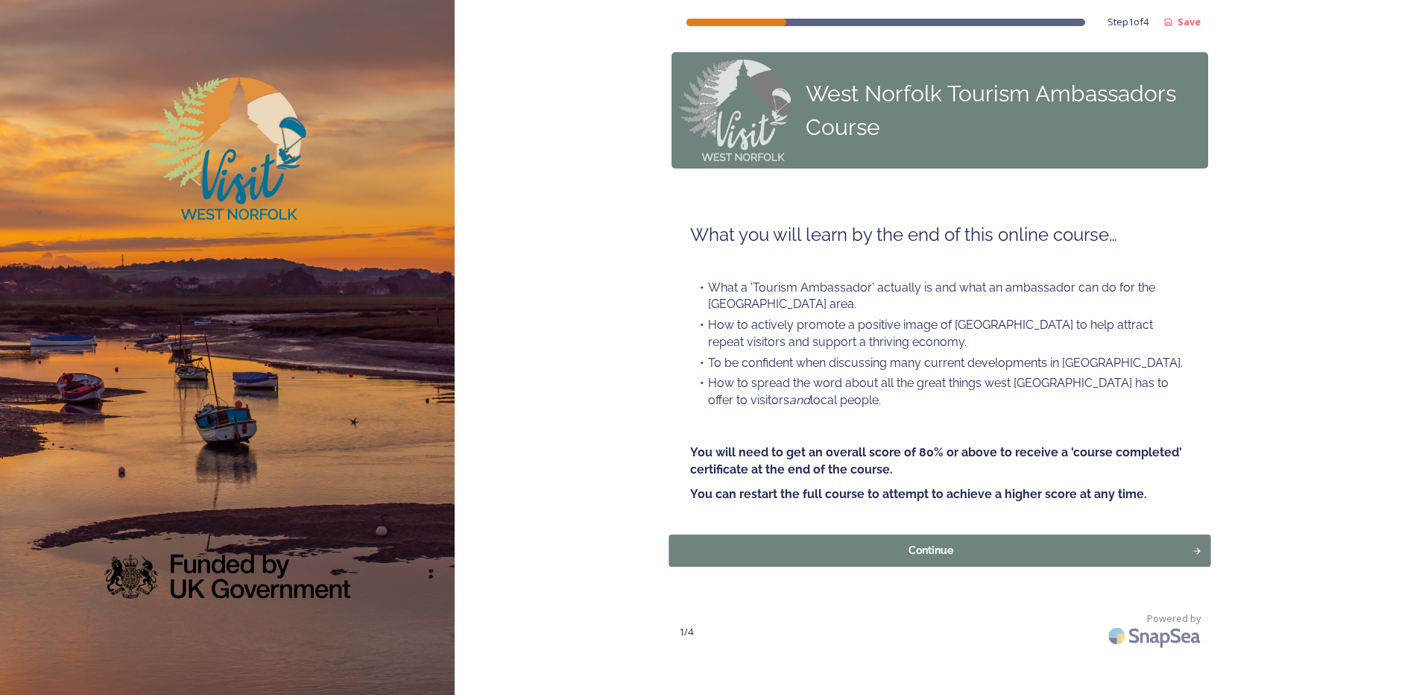  What do you see at coordinates (1156, 635) in the screenshot?
I see `img: SnapSea Logo` at bounding box center [1156, 635].